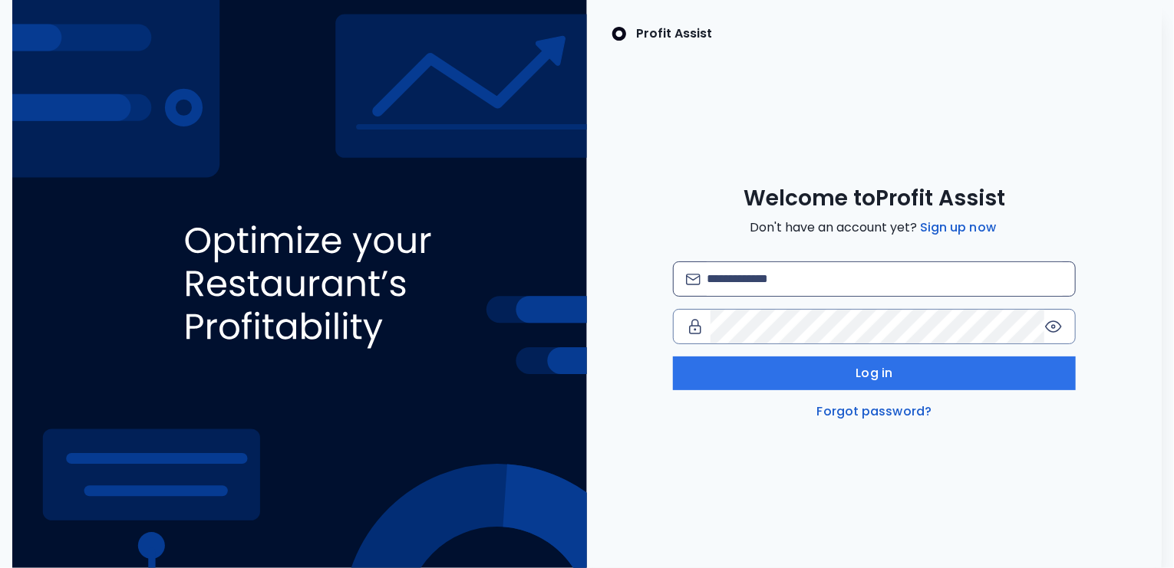 Image resolution: width=1174 pixels, height=568 pixels. Describe the element at coordinates (875, 374) in the screenshot. I see `span: Log in` at that location.